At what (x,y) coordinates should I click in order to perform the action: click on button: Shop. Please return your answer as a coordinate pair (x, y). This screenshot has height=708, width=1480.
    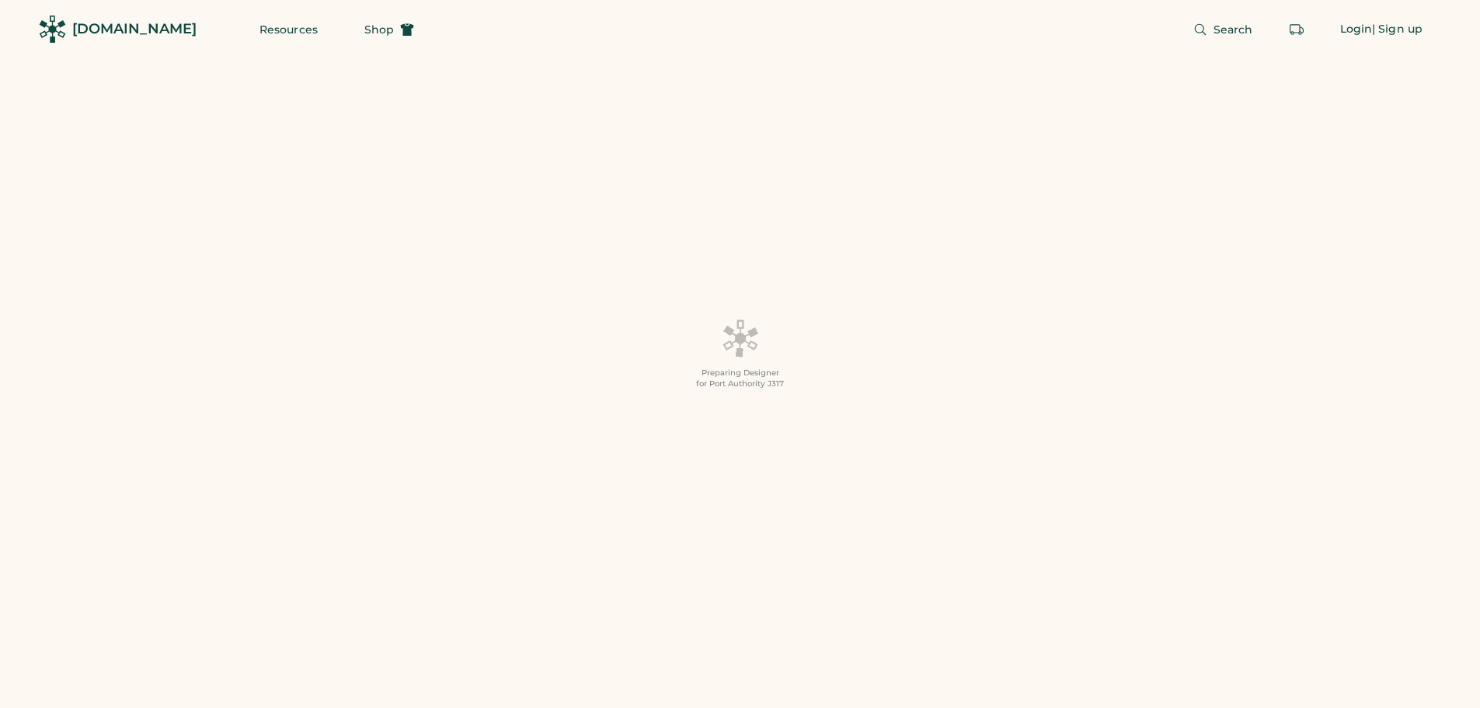
    Looking at the image, I should click on (389, 30).